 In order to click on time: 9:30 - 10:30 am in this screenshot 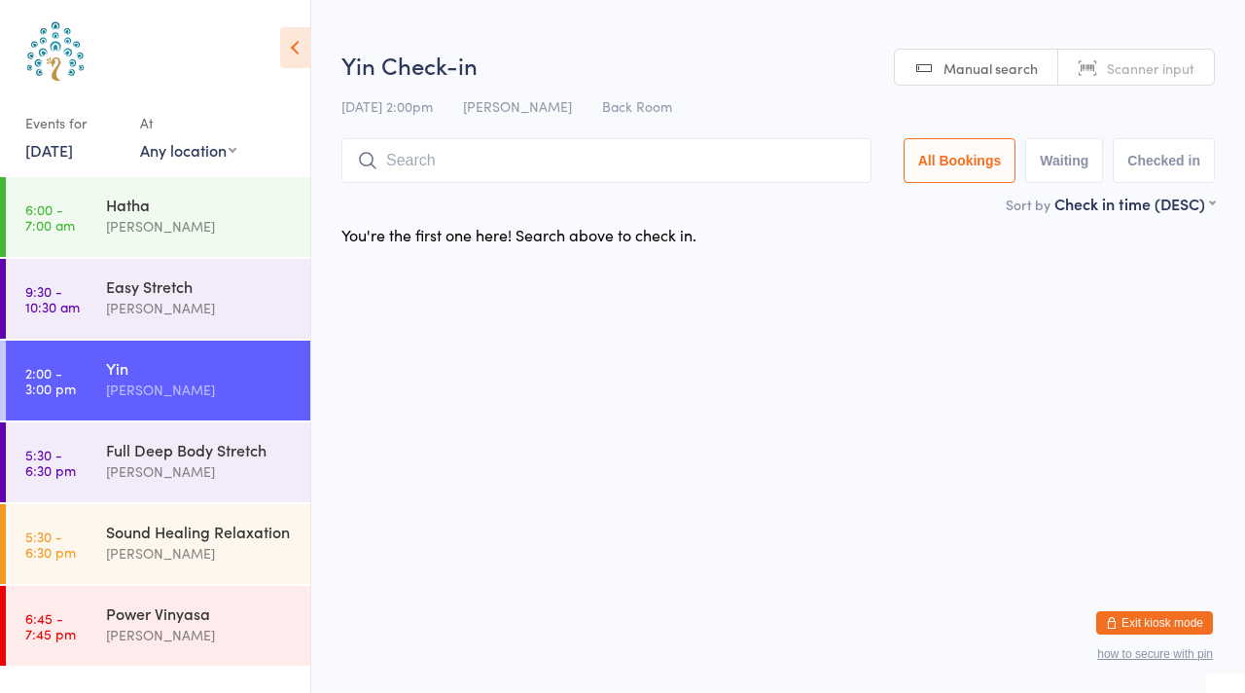, I will do `click(53, 299)`.